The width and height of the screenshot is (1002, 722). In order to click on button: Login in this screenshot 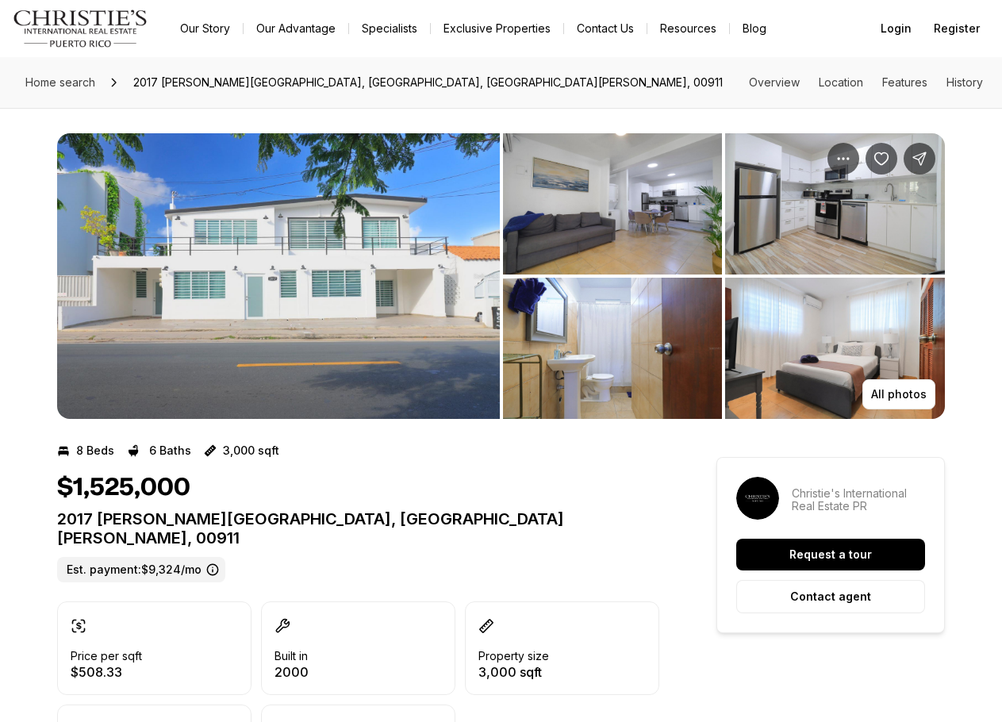, I will do `click(895, 29)`.